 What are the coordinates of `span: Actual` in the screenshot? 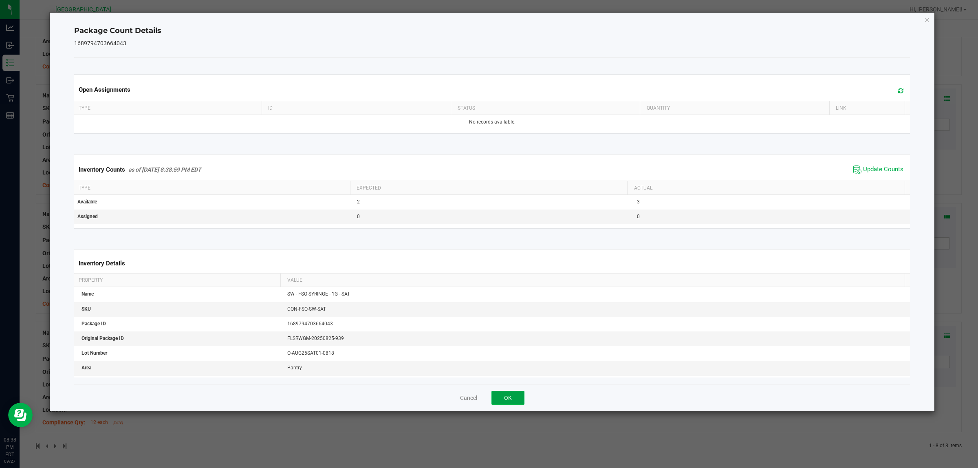 It's located at (643, 188).